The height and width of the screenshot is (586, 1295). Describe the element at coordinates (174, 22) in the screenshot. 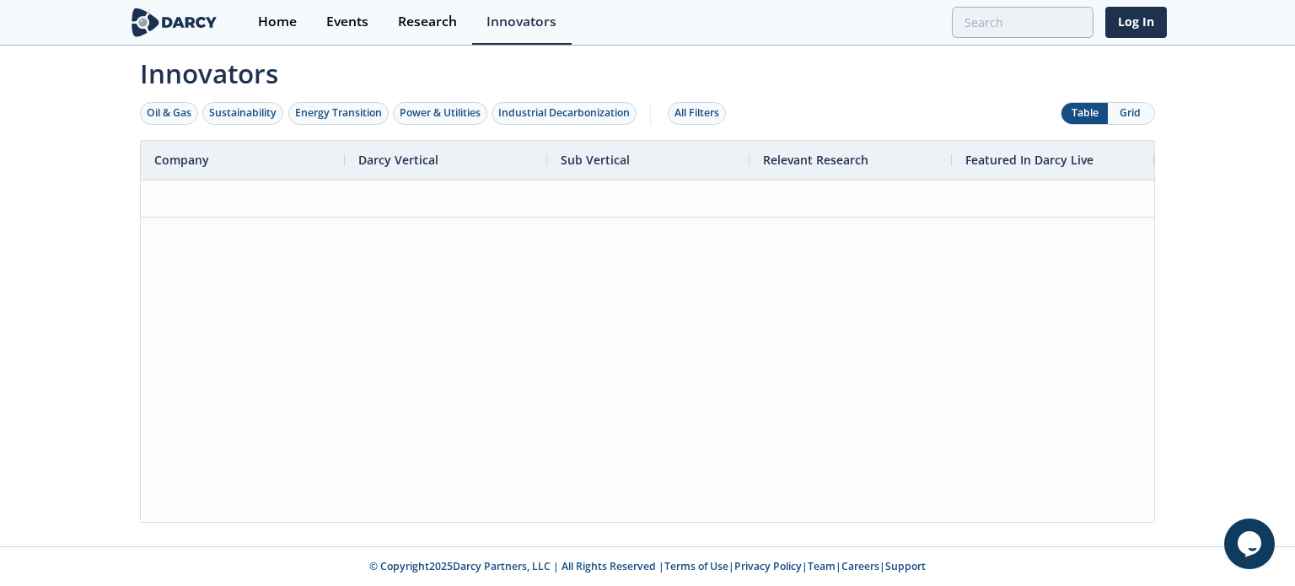

I see `img: logo-wide.svg` at that location.